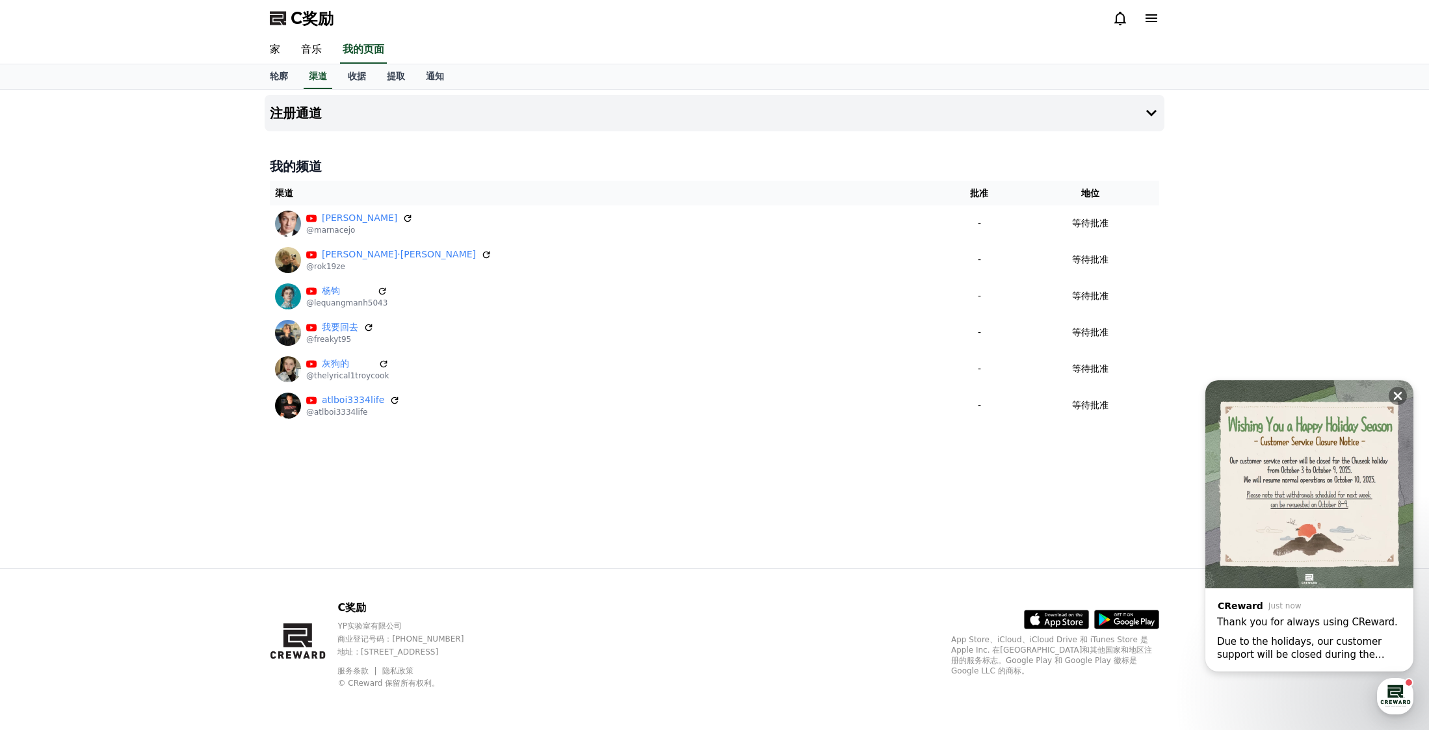  What do you see at coordinates (347, 376) in the screenshot?
I see `font: @thelyrical1troycook` at bounding box center [347, 376].